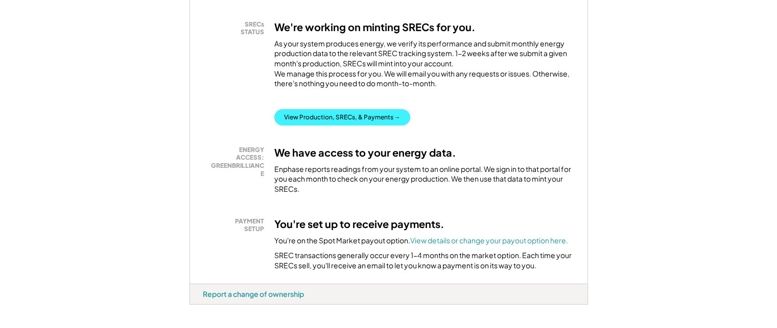 The image size is (777, 328). What do you see at coordinates (236, 225) in the screenshot?
I see `div: PAYMENT SETUP` at bounding box center [236, 225].